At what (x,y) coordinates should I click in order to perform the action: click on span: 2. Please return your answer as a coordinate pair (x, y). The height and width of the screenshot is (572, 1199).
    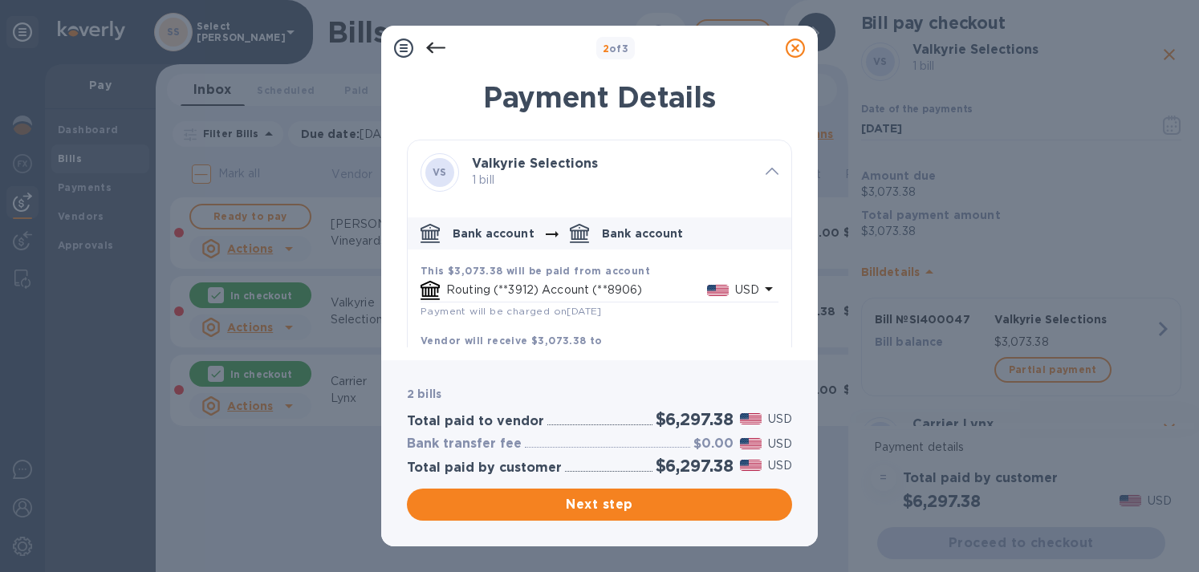
    Looking at the image, I should click on (606, 48).